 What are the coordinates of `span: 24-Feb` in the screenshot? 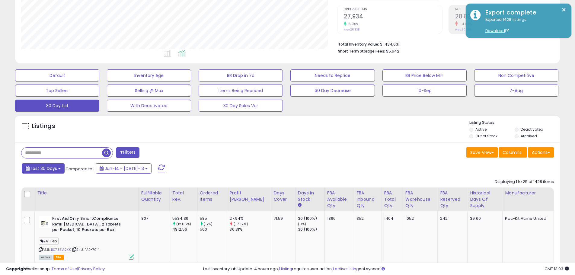 It's located at (49, 241).